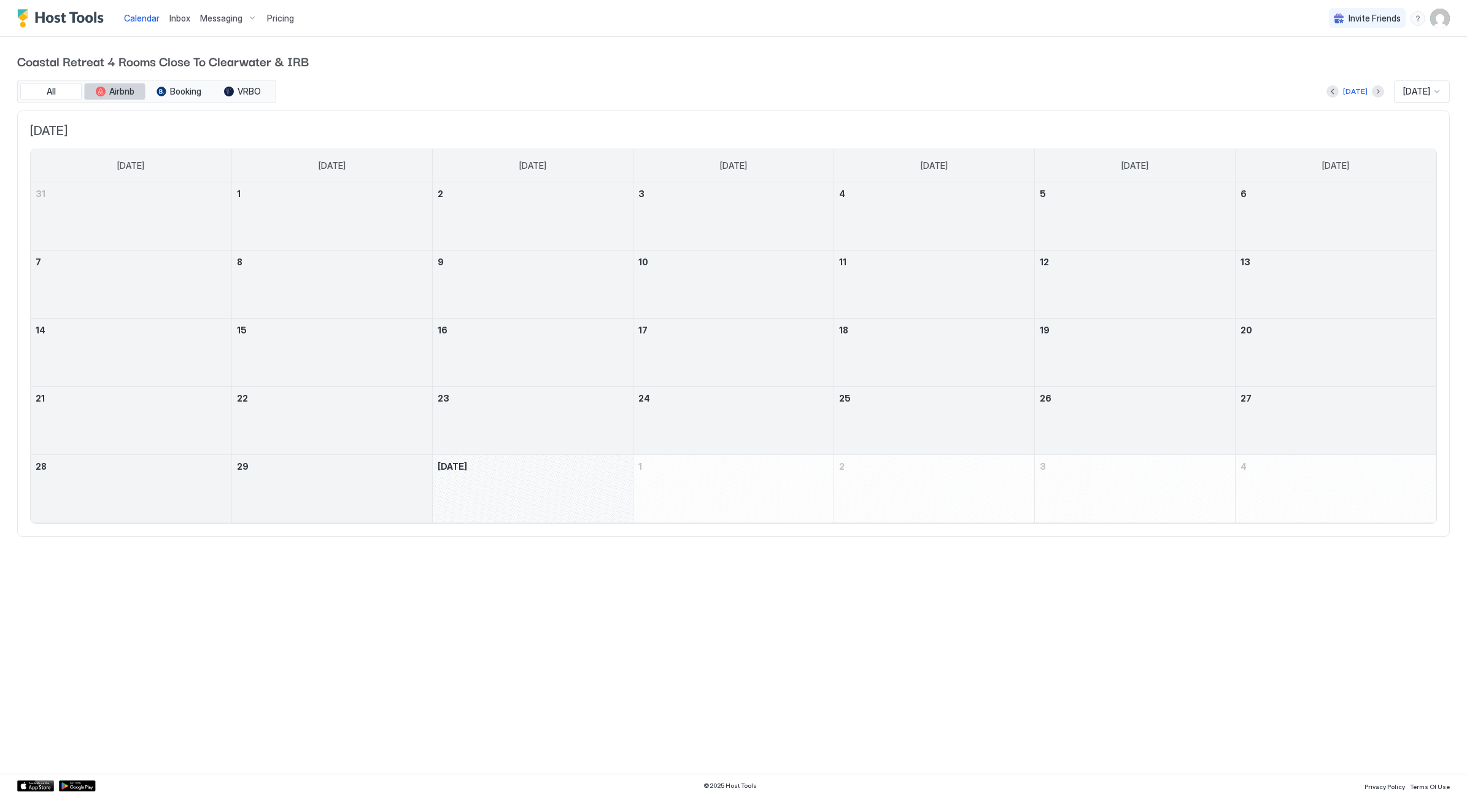  What do you see at coordinates (131, 216) in the screenshot?
I see `td: August 31, 2025` at bounding box center [131, 216].